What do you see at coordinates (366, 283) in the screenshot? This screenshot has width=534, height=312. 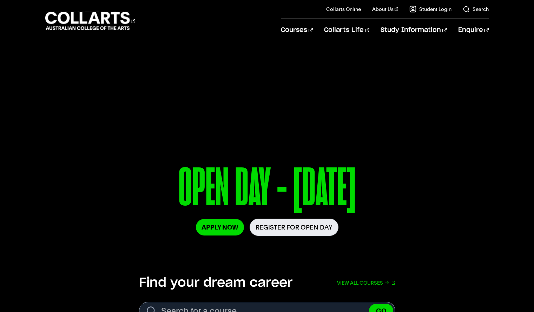 I see `a: View all courses` at bounding box center [366, 283].